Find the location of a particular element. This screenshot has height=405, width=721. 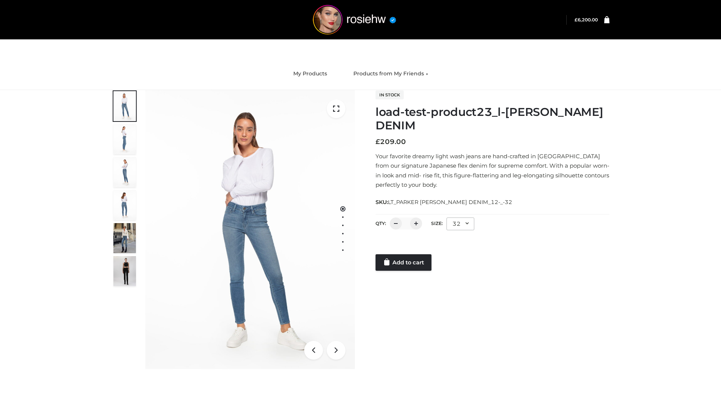

img: 2001KLX-Ava-skinny-cove-3-scaled_eb6bf915-b6b9-448f-8c6c-8cabb27fd4b2.jpg is located at coordinates (125, 172).